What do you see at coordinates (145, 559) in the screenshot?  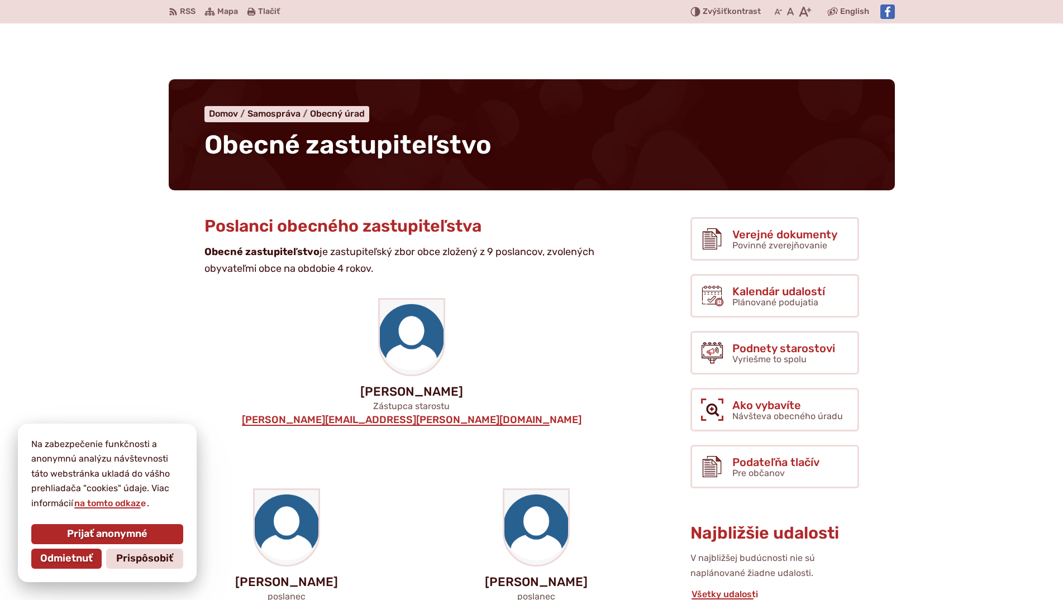 I see `span: Prispôsobiť` at bounding box center [145, 559].